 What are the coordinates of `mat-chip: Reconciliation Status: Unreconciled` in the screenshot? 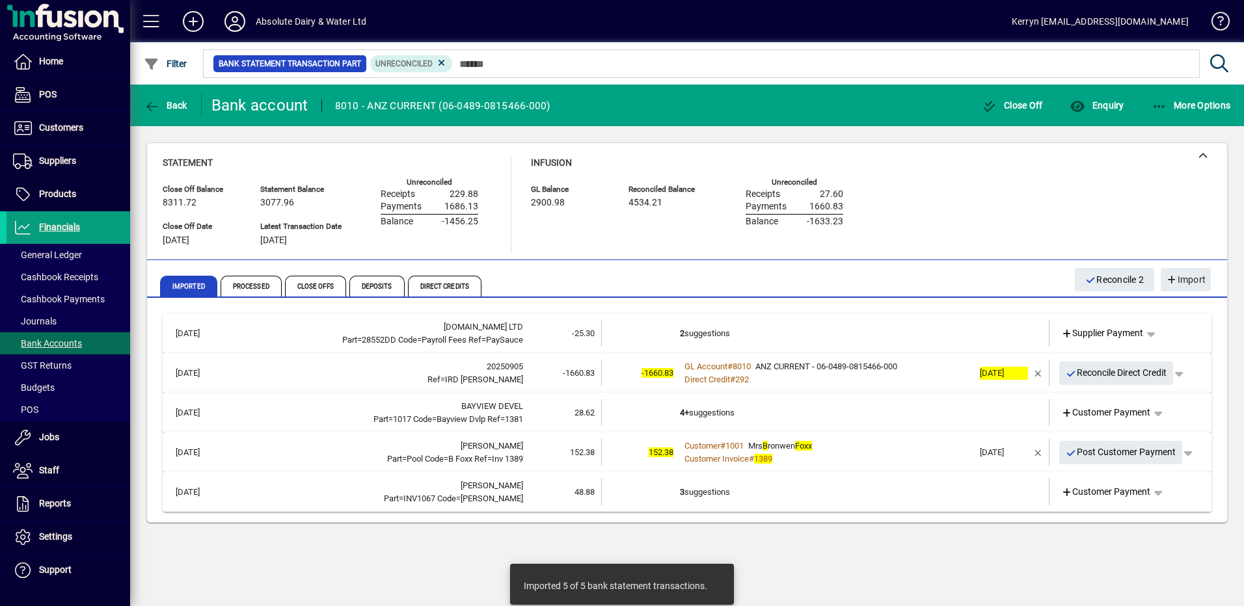 It's located at (411, 64).